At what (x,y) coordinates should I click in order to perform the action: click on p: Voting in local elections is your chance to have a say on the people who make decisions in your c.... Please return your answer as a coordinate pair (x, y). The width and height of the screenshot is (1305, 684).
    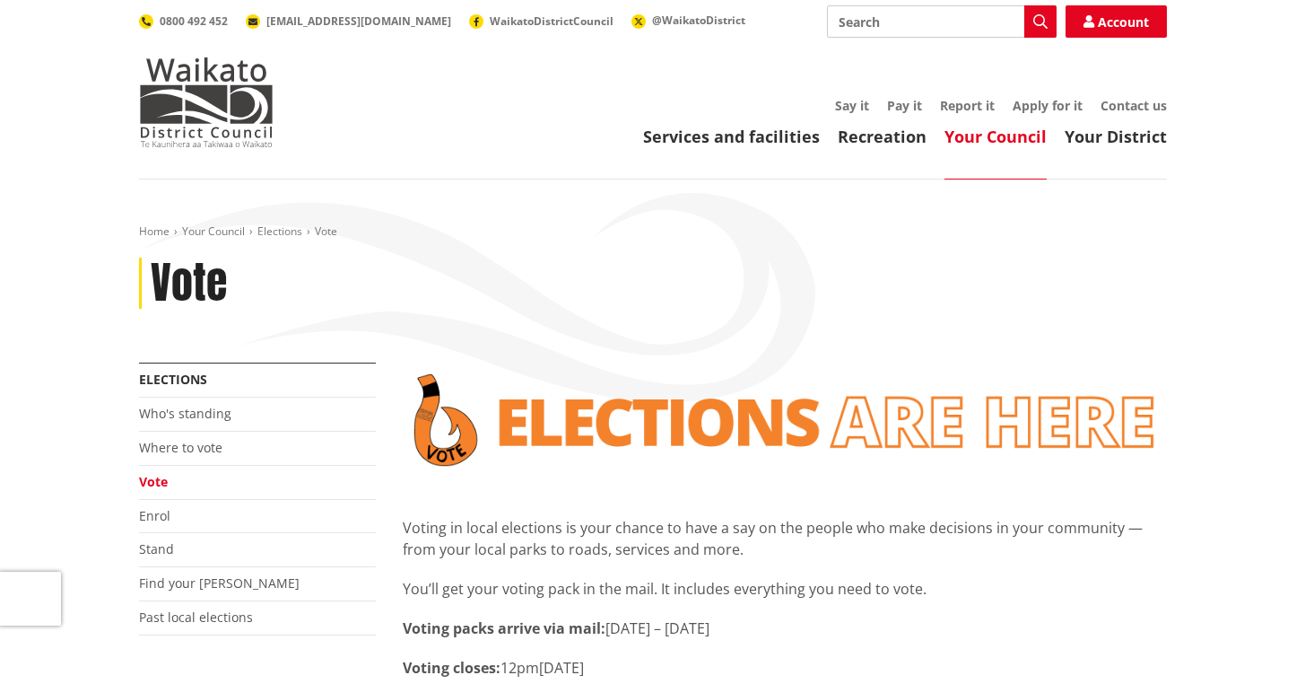
    Looking at the image, I should click on (785, 538).